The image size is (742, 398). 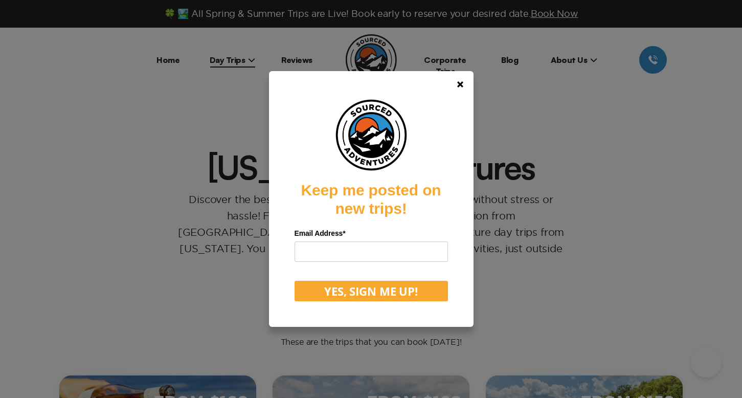 What do you see at coordinates (371, 233) in the screenshot?
I see `label: Email Address` at bounding box center [371, 233].